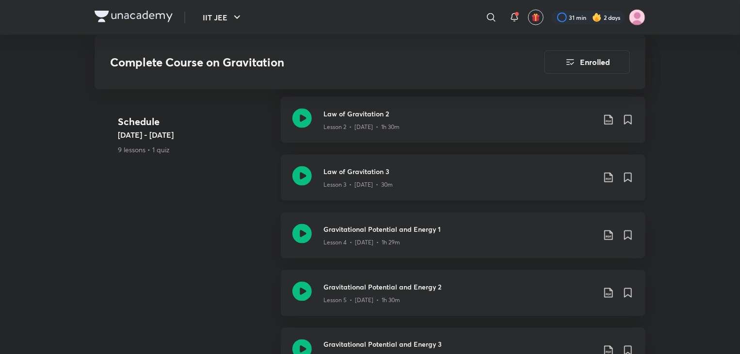  I want to click on h3: Law of Gravitation 2, so click(459, 113).